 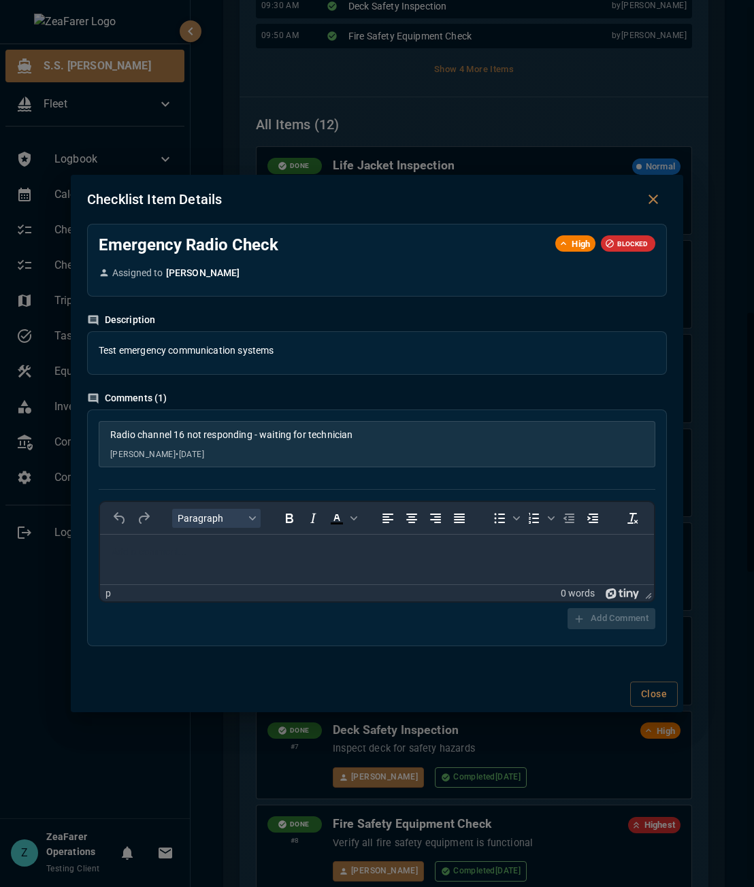 I want to click on div: Text color Black, so click(x=342, y=519).